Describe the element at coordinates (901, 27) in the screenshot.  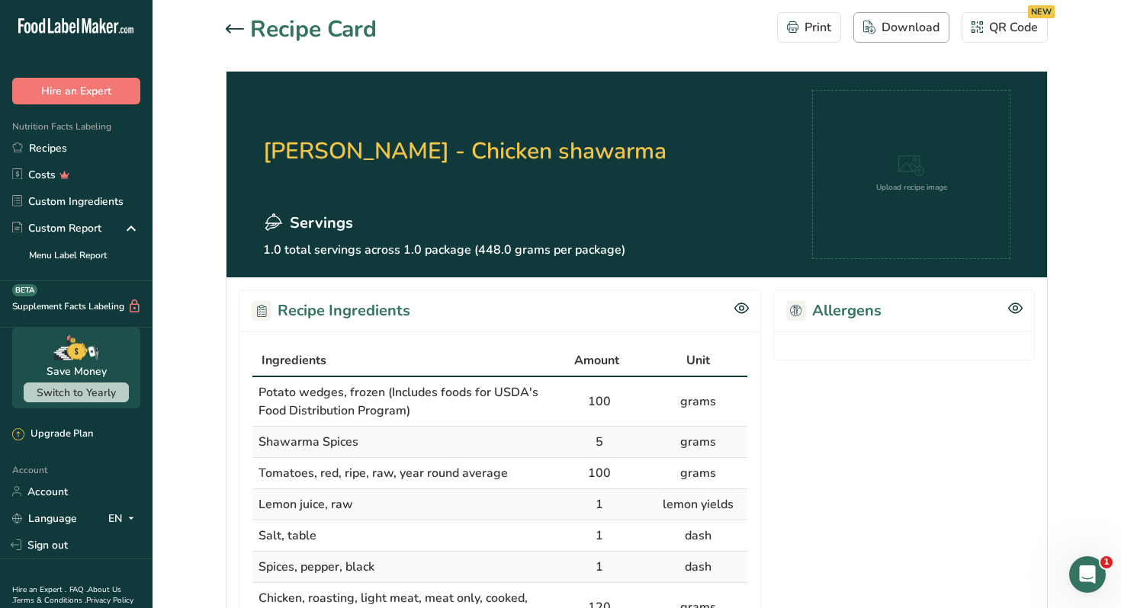
I see `button: Download` at that location.